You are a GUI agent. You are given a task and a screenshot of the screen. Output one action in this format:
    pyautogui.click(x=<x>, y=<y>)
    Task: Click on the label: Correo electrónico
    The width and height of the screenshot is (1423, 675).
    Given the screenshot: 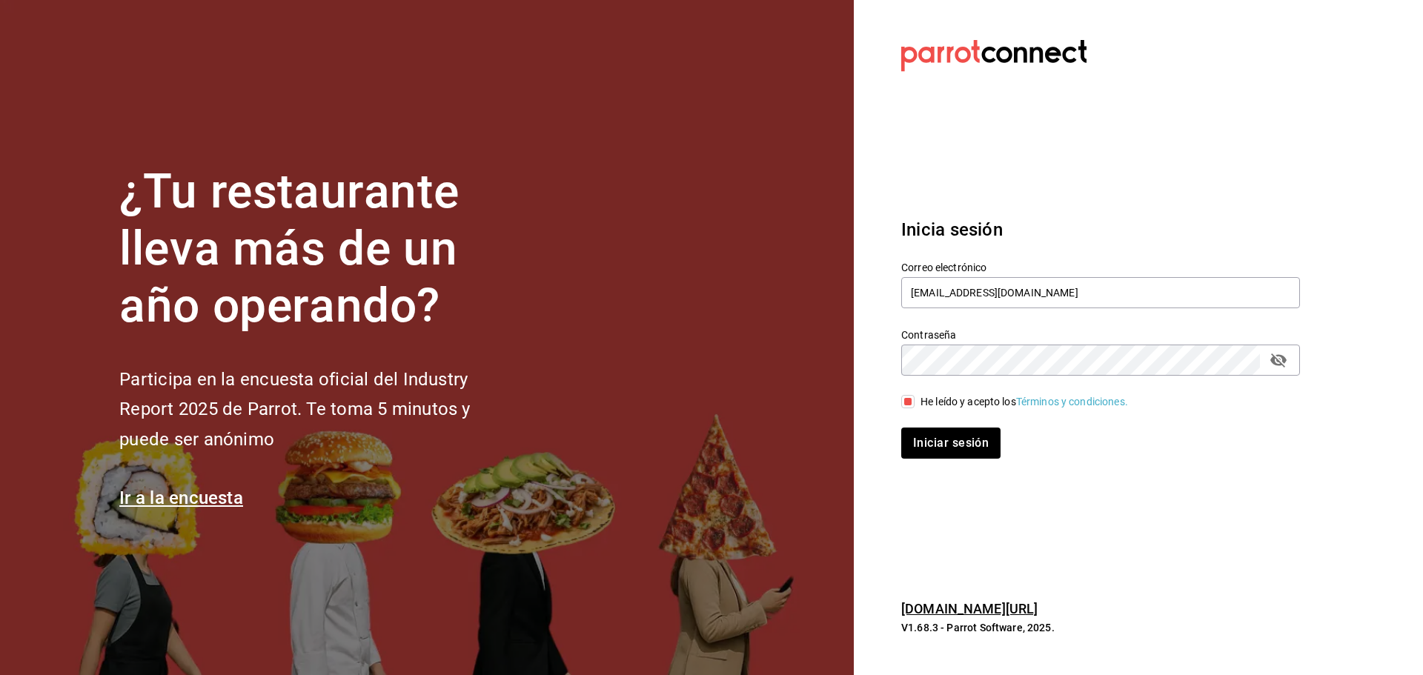 What is the action you would take?
    pyautogui.click(x=1101, y=268)
    